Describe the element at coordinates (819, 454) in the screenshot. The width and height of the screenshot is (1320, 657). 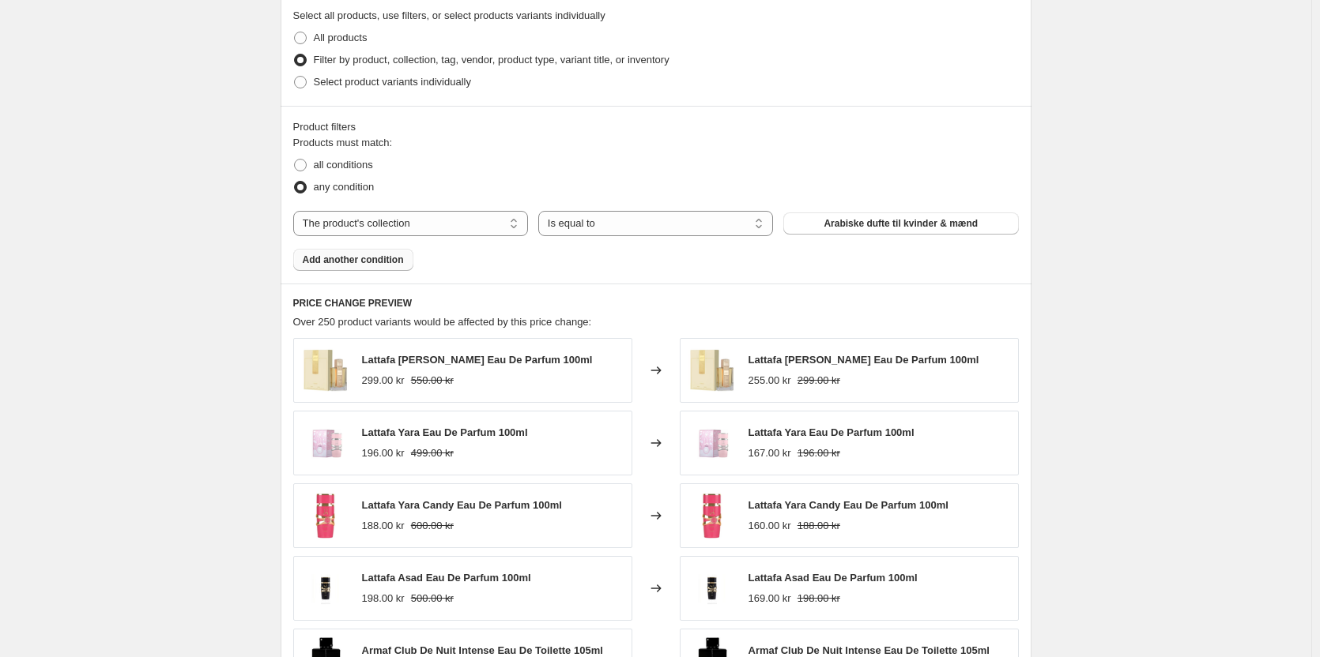
I see `strike: 196.00 kr` at that location.